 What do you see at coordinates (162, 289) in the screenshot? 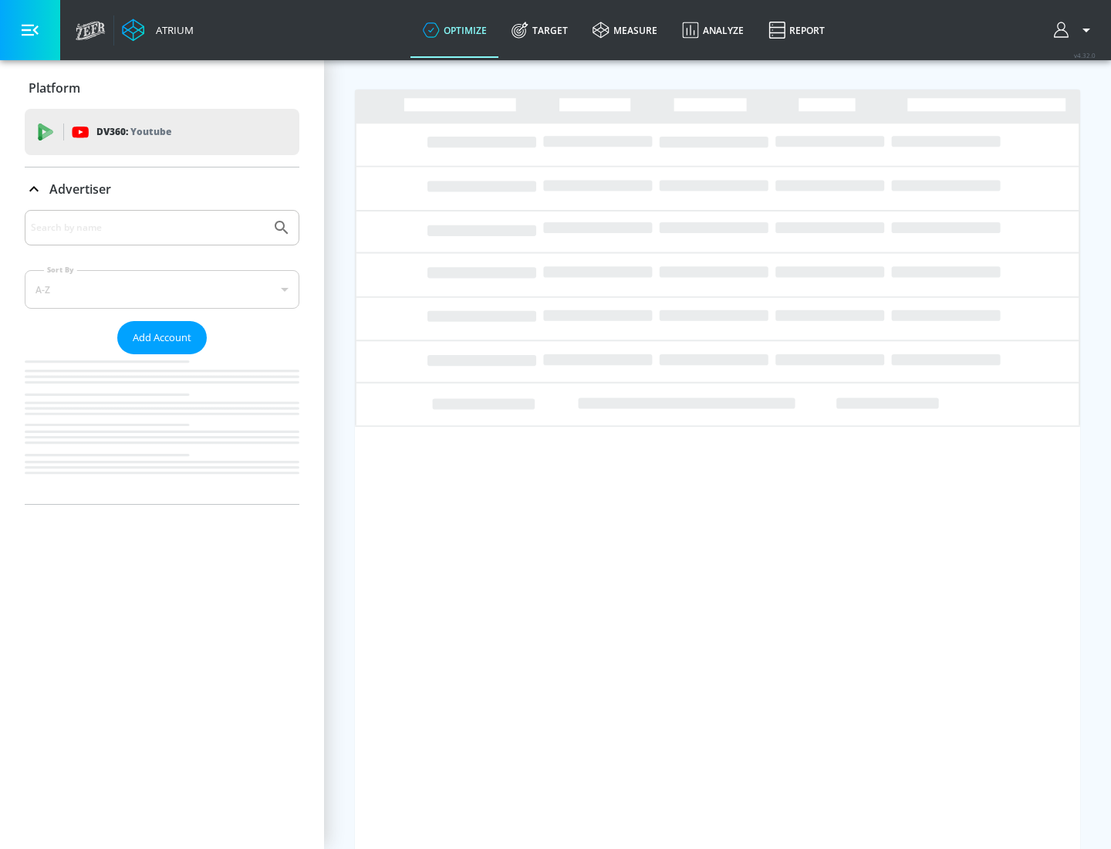
I see `div: A-Z` at bounding box center [162, 289].